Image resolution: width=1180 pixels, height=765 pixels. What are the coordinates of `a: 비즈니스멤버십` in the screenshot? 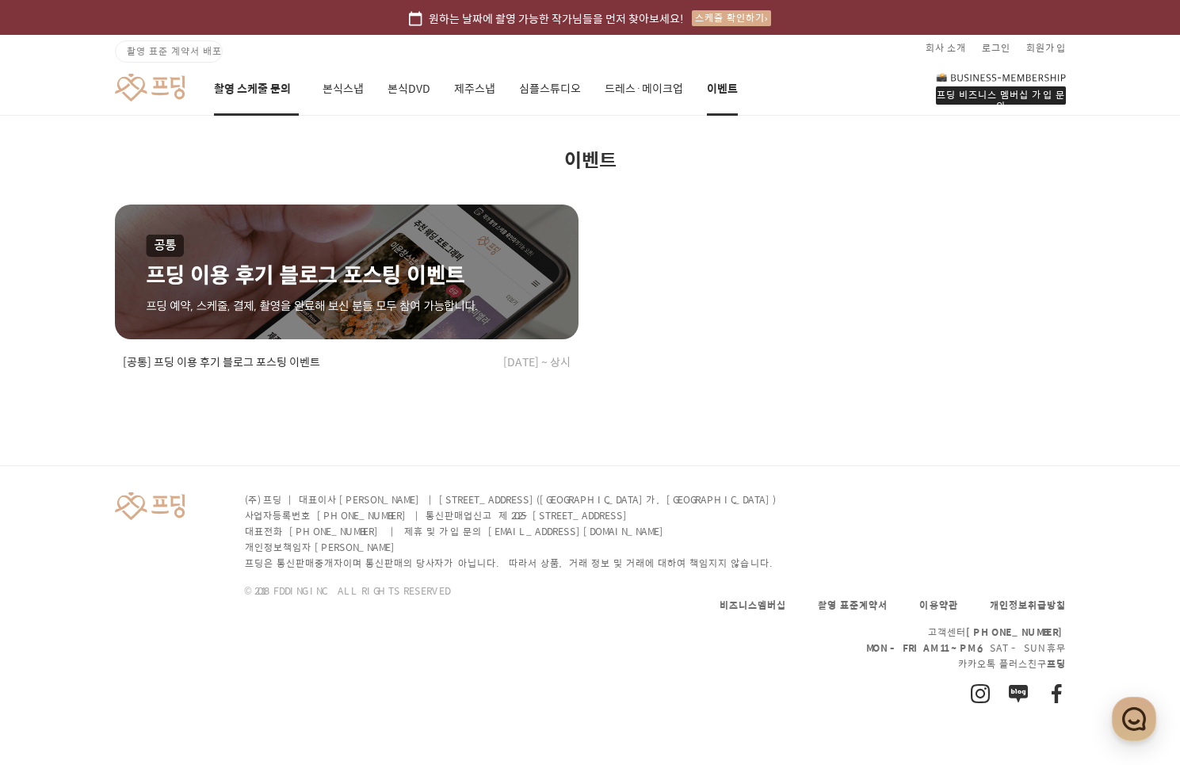 It's located at (753, 605).